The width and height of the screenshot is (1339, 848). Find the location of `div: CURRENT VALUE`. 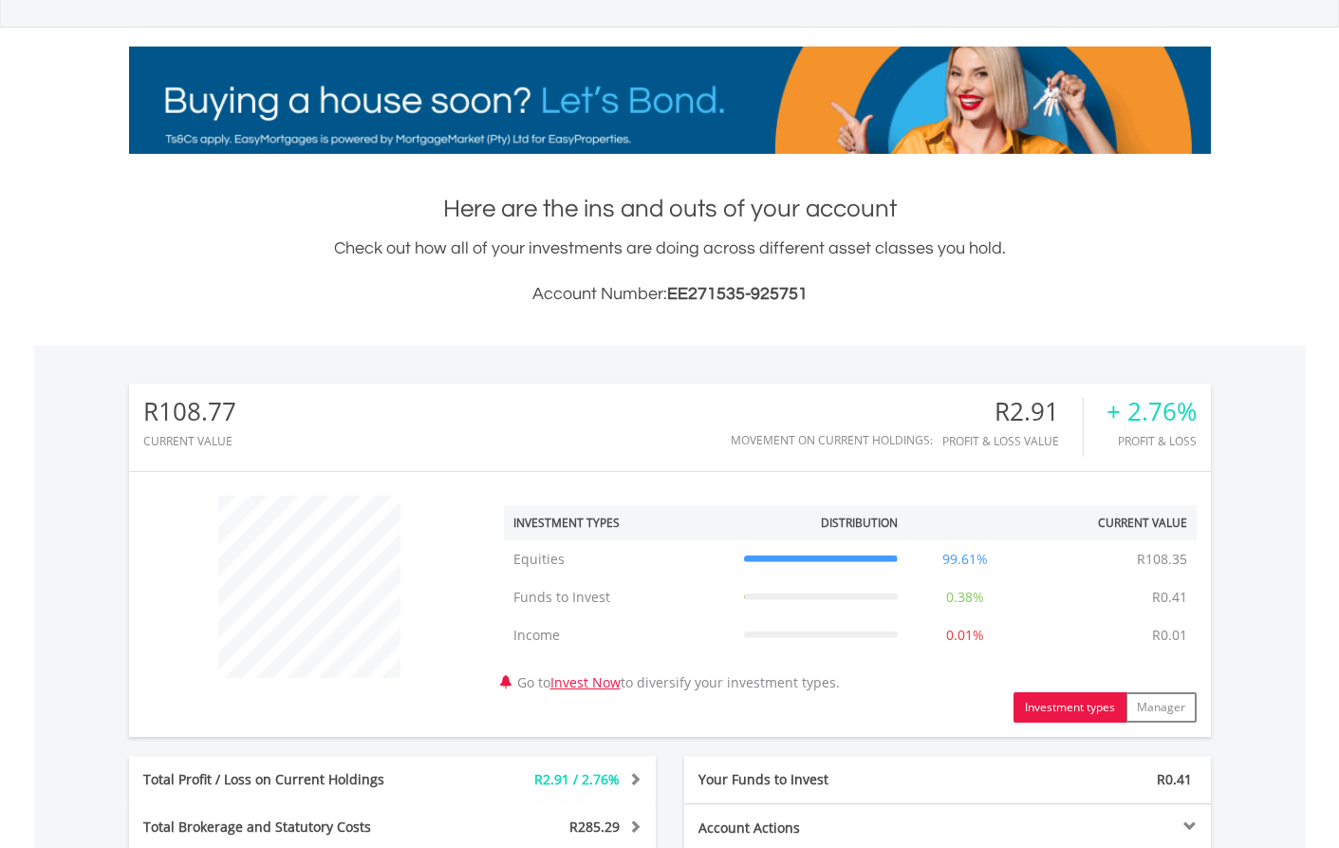

div: CURRENT VALUE is located at coordinates (190, 440).